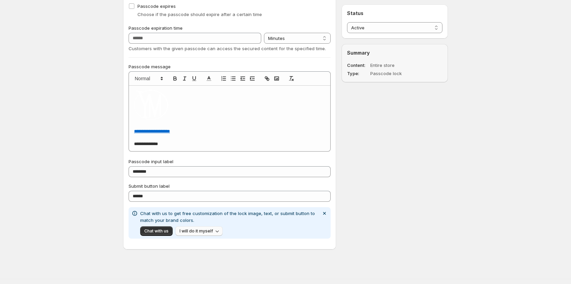  What do you see at coordinates (324, 214) in the screenshot?
I see `button: Dismiss notification` at bounding box center [324, 214].